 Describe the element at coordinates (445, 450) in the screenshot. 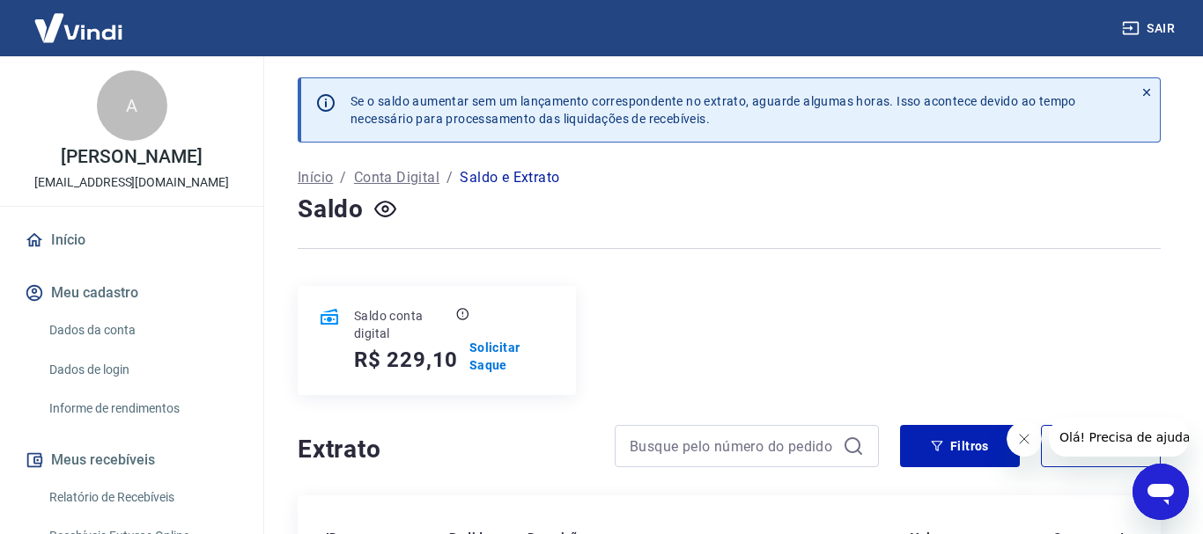

I see `h4: Extrato` at that location.